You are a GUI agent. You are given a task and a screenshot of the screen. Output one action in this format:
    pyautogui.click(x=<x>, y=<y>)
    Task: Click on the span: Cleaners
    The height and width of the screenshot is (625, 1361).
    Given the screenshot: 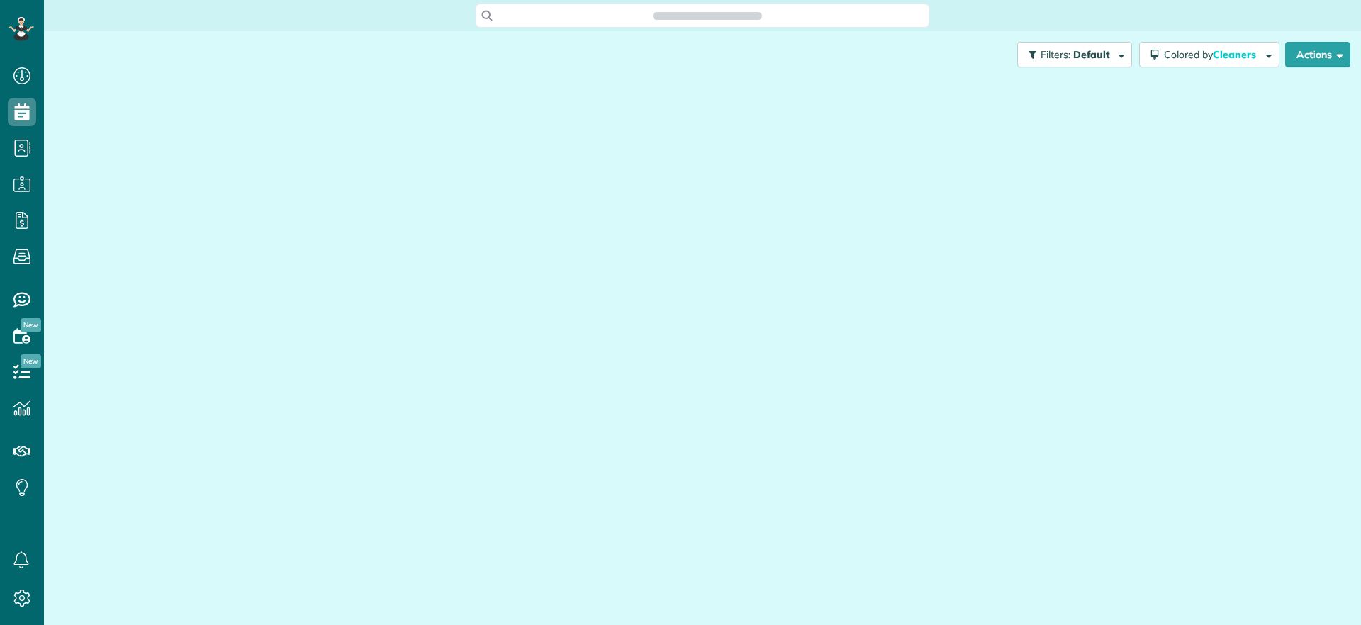 What is the action you would take?
    pyautogui.click(x=1236, y=55)
    